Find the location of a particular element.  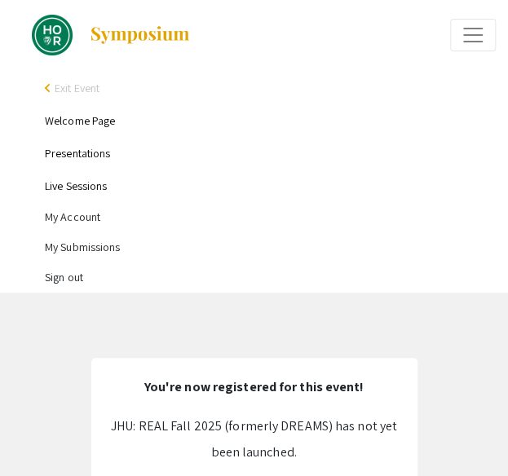

li: My Account is located at coordinates (270, 217).